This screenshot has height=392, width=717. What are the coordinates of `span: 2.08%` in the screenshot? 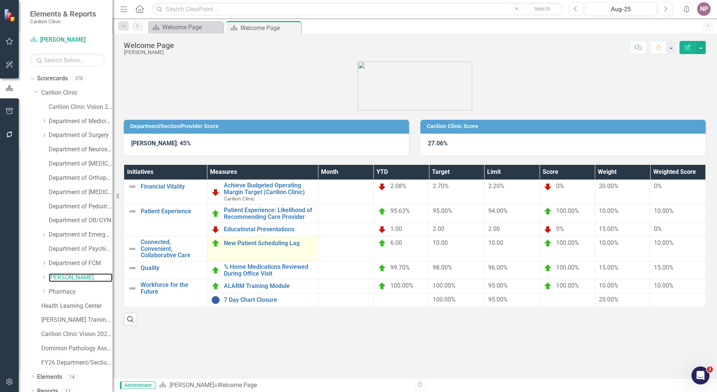 It's located at (399, 186).